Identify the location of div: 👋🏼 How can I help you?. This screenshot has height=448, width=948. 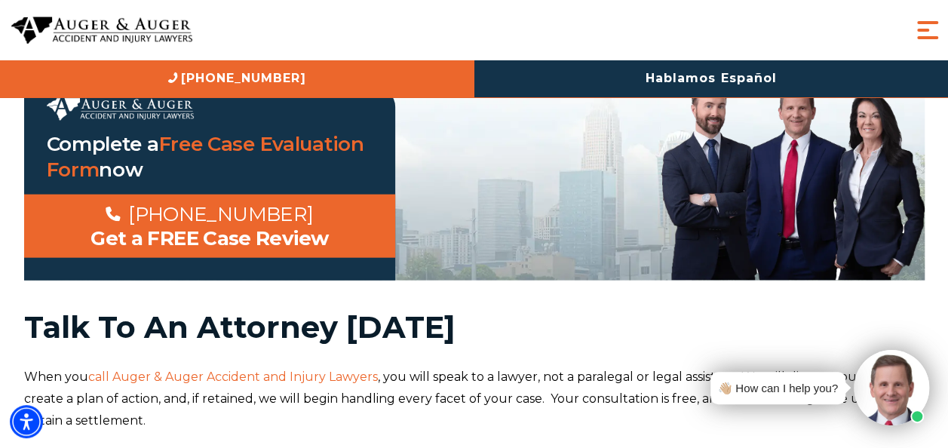
(777, 387).